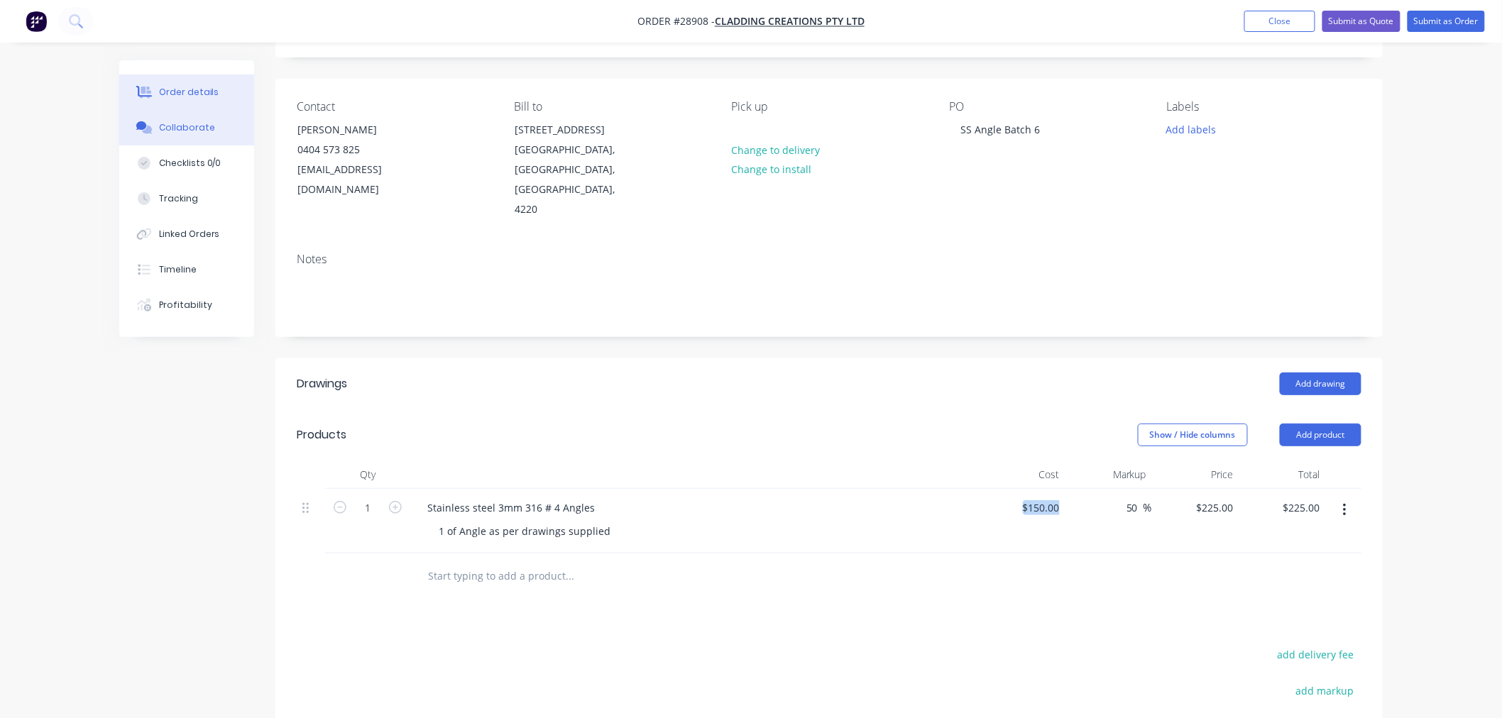 This screenshot has width=1502, height=718. Describe the element at coordinates (187, 234) in the screenshot. I see `button: Linked Orders` at that location.